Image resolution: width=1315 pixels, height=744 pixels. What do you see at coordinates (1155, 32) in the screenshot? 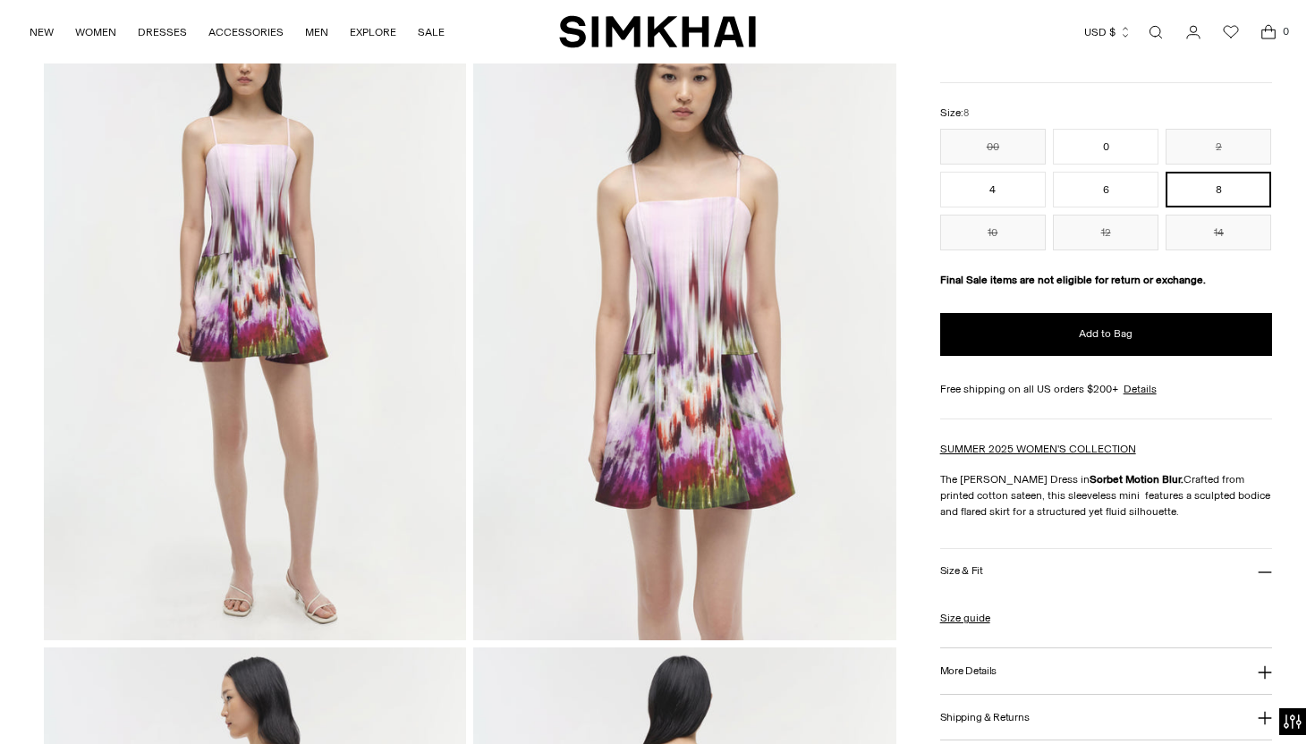
I see `a: Open search modal` at bounding box center [1155, 32].